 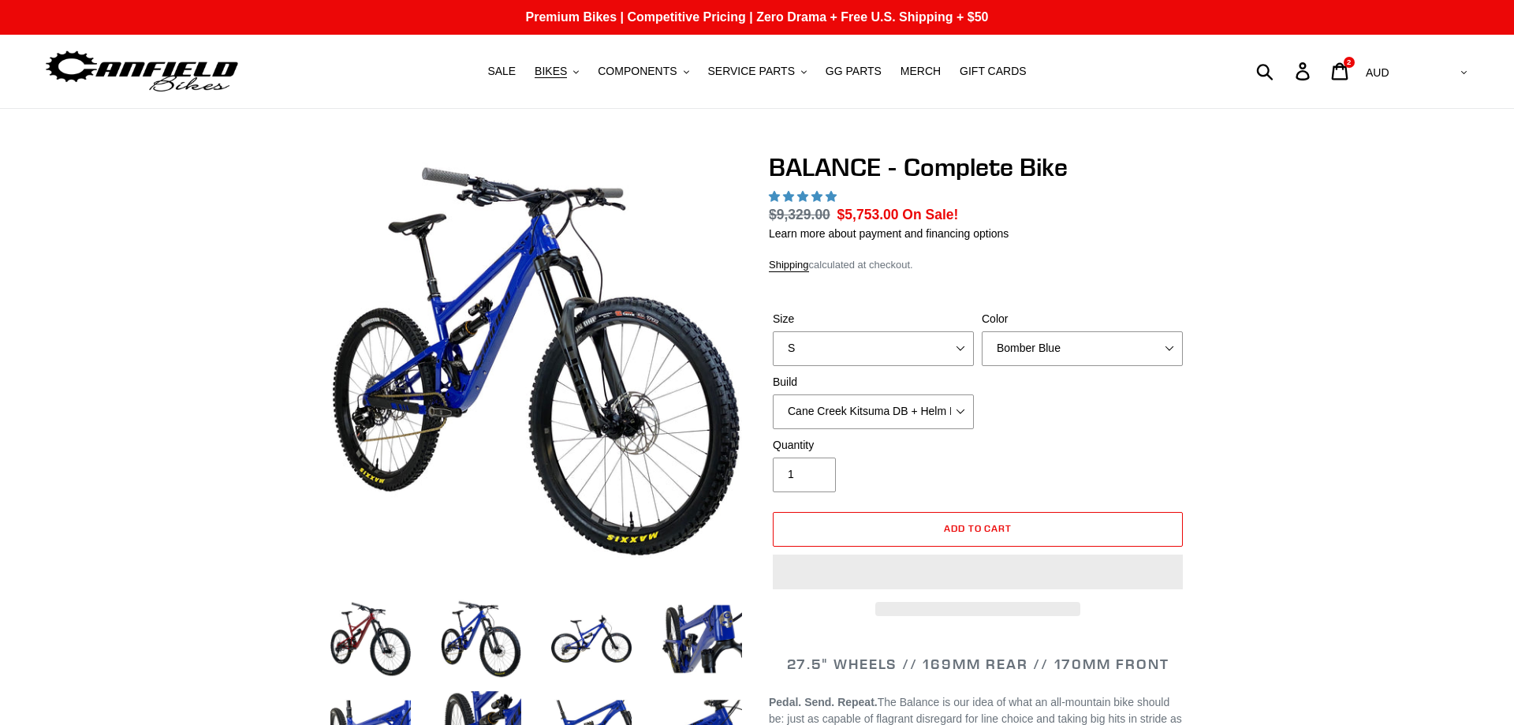 What do you see at coordinates (873, 382) in the screenshot?
I see `label: Build` at bounding box center [873, 382].